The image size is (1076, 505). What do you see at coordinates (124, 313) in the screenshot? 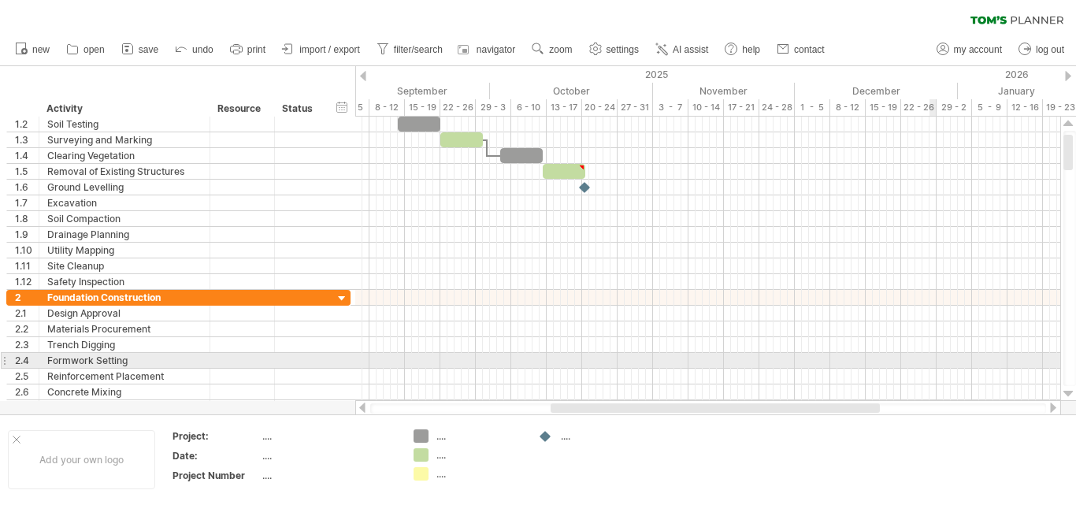
I see `div: Design Approval` at bounding box center [124, 313].